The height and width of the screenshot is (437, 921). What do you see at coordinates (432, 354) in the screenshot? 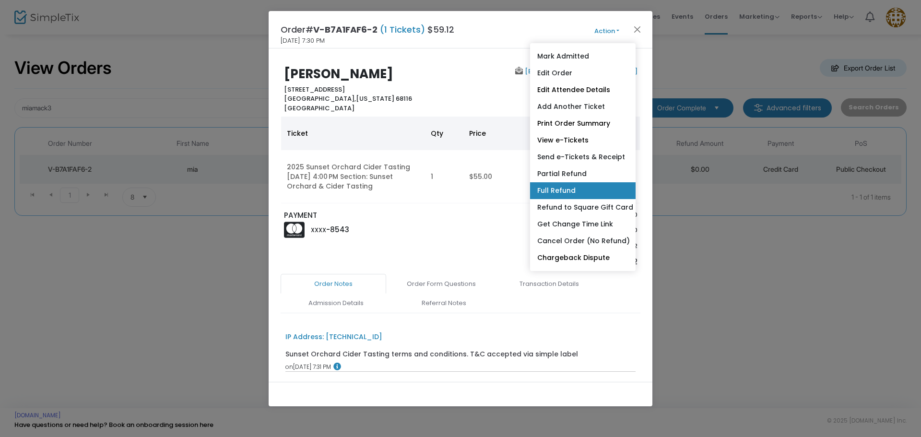
I see `div: Sunset Orchard Cider Tasting terms and conditions. T&C accepted via simple label` at bounding box center [432, 354].